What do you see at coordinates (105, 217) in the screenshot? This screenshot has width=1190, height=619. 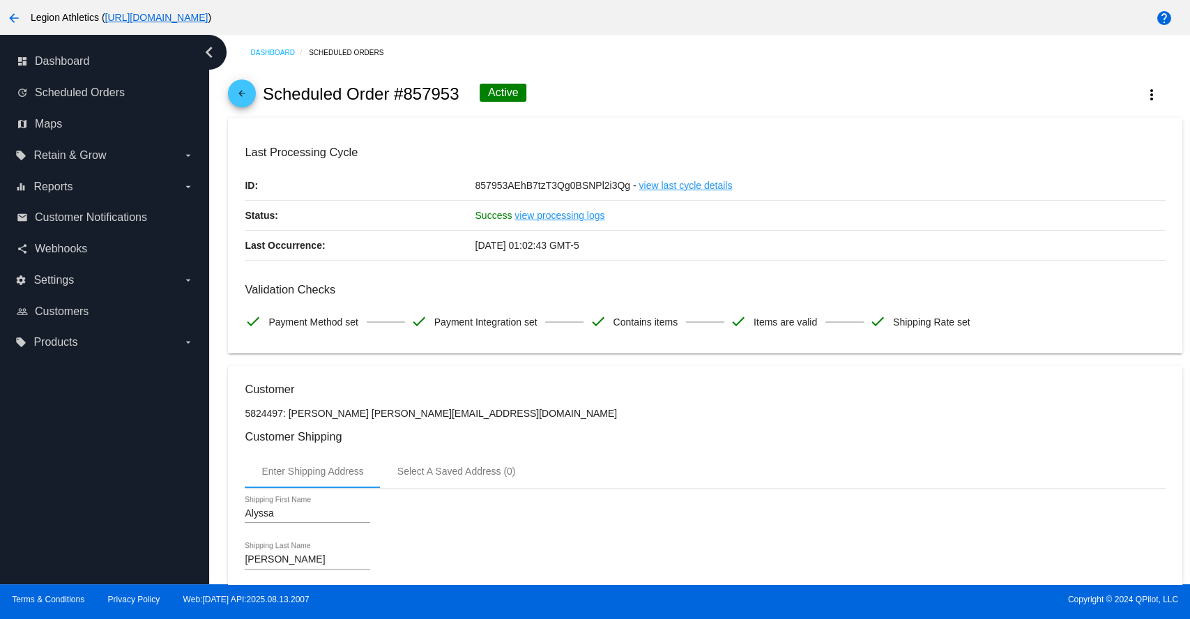 I see `a: email Customer Notifications` at bounding box center [105, 217].